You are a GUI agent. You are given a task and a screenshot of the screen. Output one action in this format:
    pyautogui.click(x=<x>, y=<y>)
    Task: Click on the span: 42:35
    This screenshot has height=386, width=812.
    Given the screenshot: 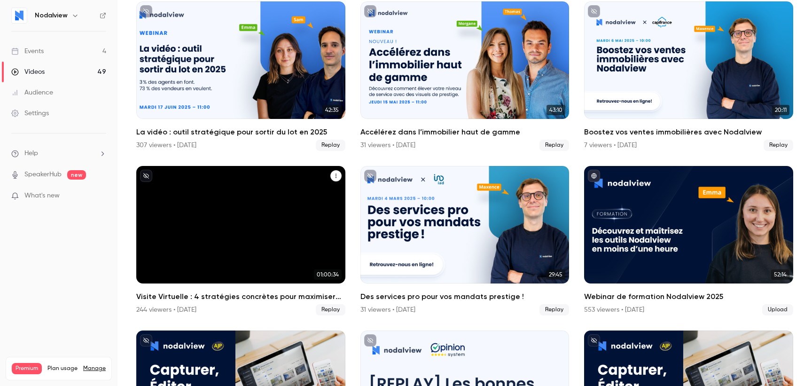 What is the action you would take?
    pyautogui.click(x=332, y=110)
    